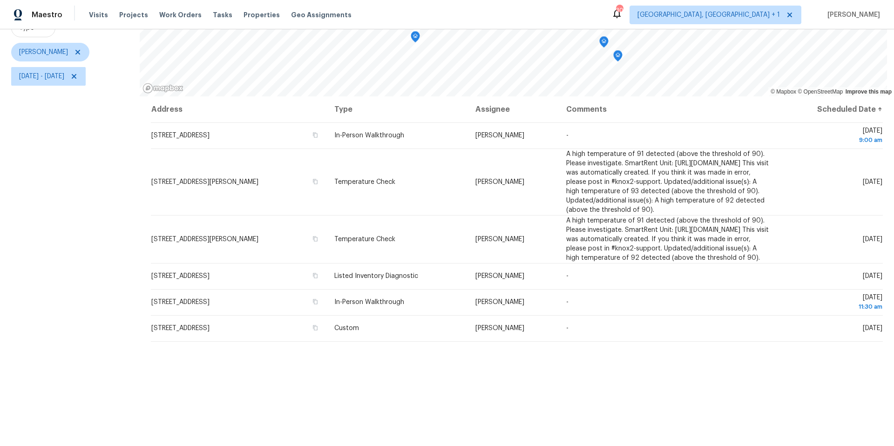 This screenshot has width=894, height=446. I want to click on div: 9:00 am, so click(834, 140).